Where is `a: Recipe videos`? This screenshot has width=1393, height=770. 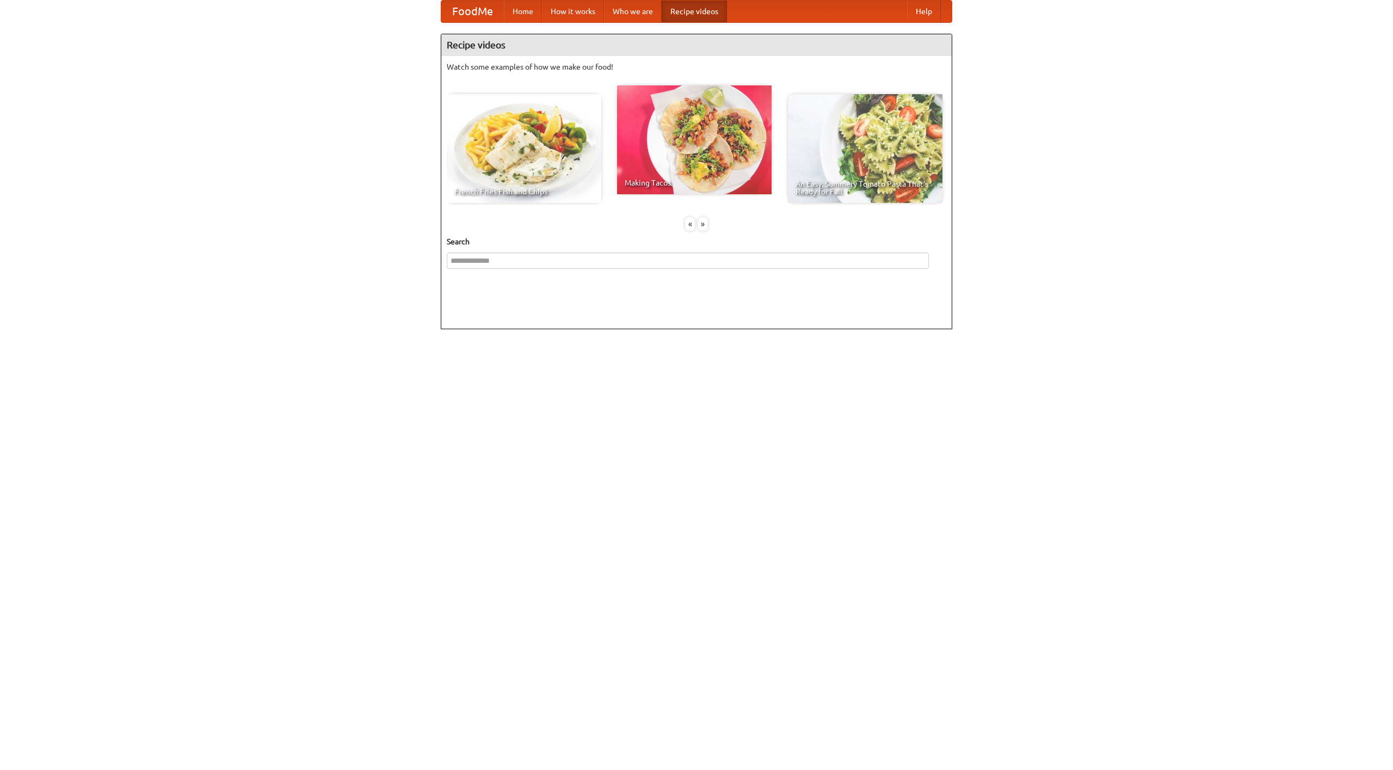 a: Recipe videos is located at coordinates (694, 11).